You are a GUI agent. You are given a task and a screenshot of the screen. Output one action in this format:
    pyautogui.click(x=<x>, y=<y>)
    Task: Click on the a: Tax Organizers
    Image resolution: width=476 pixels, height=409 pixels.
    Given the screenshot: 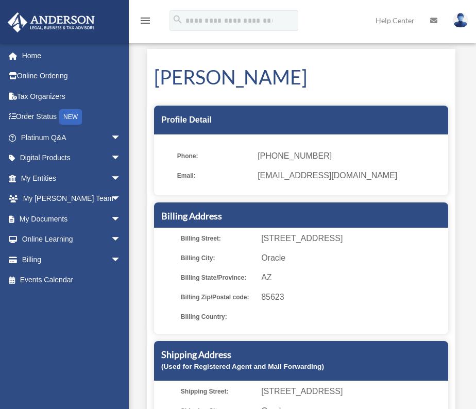 What is the action you would take?
    pyautogui.click(x=72, y=96)
    